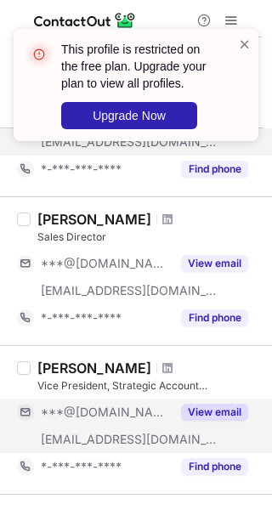 This screenshot has height=510, width=272. I want to click on img: ContactOut v5.3.10, so click(85, 20).